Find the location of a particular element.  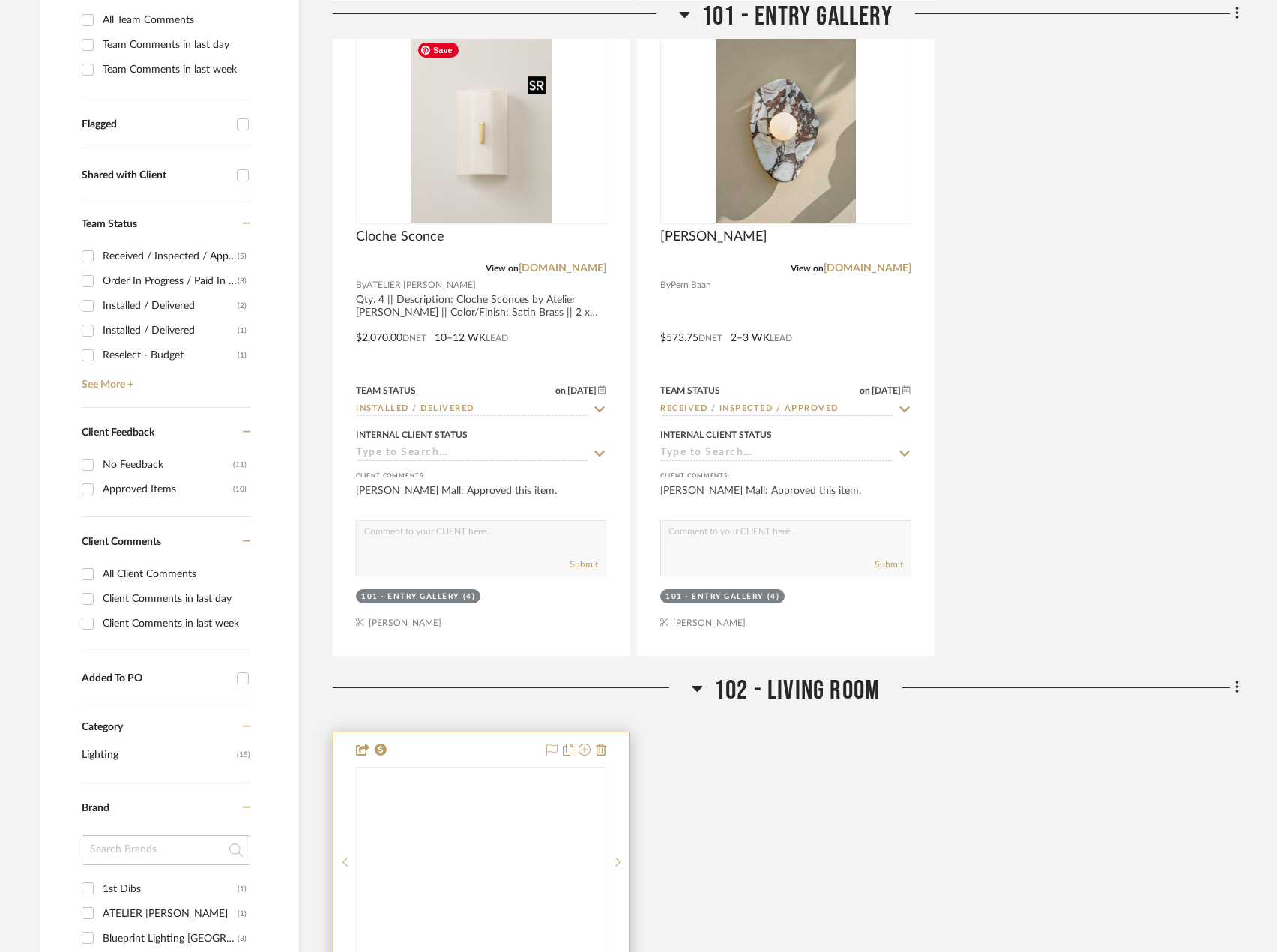

div: Team Comments in last day is located at coordinates (175, 45).